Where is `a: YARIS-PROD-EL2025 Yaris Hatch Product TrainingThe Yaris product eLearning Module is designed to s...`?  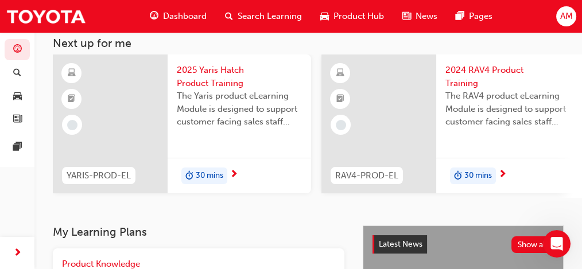
a: YARIS-PROD-EL2025 Yaris Hatch Product TrainingThe Yaris product eLearning Module is designed to s... is located at coordinates (182, 124).